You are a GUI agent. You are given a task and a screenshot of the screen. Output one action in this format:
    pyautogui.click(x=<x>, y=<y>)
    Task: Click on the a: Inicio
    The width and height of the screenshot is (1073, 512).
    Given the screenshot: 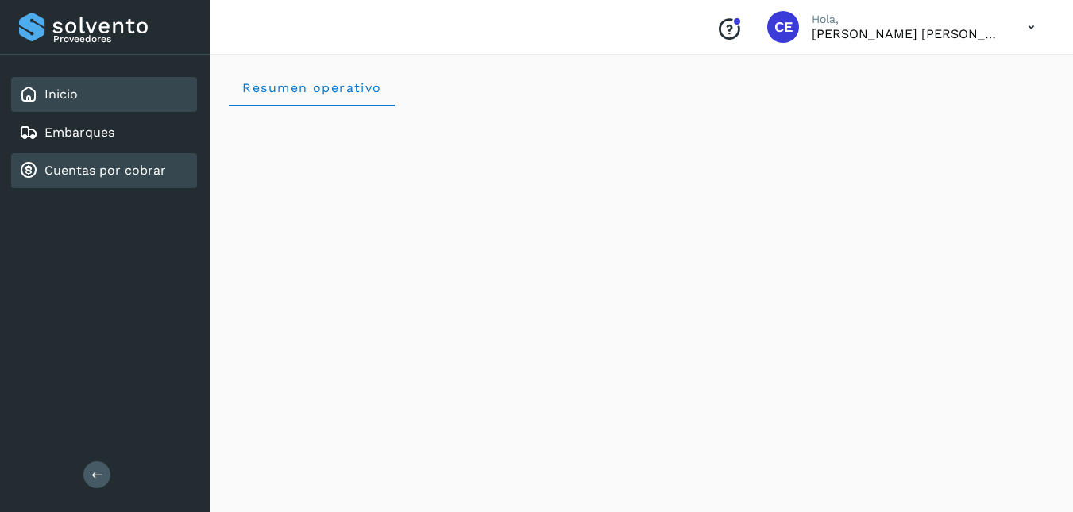 What is the action you would take?
    pyautogui.click(x=61, y=94)
    